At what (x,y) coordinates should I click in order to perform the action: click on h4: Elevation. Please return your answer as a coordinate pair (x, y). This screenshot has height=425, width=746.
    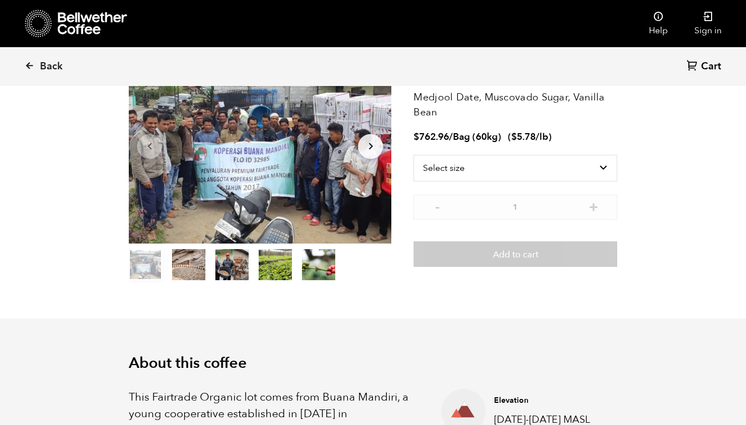
    Looking at the image, I should click on (547, 401).